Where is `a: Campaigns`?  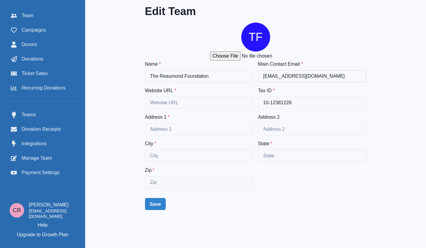 a: Campaigns is located at coordinates (42, 30).